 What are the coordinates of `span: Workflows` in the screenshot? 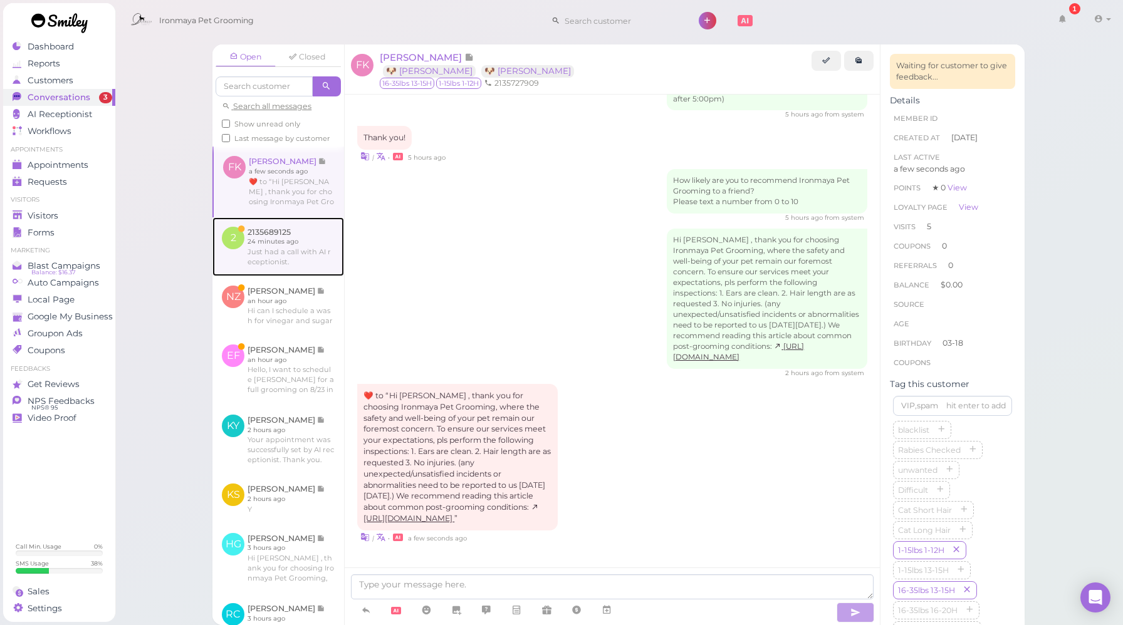 It's located at (49, 131).